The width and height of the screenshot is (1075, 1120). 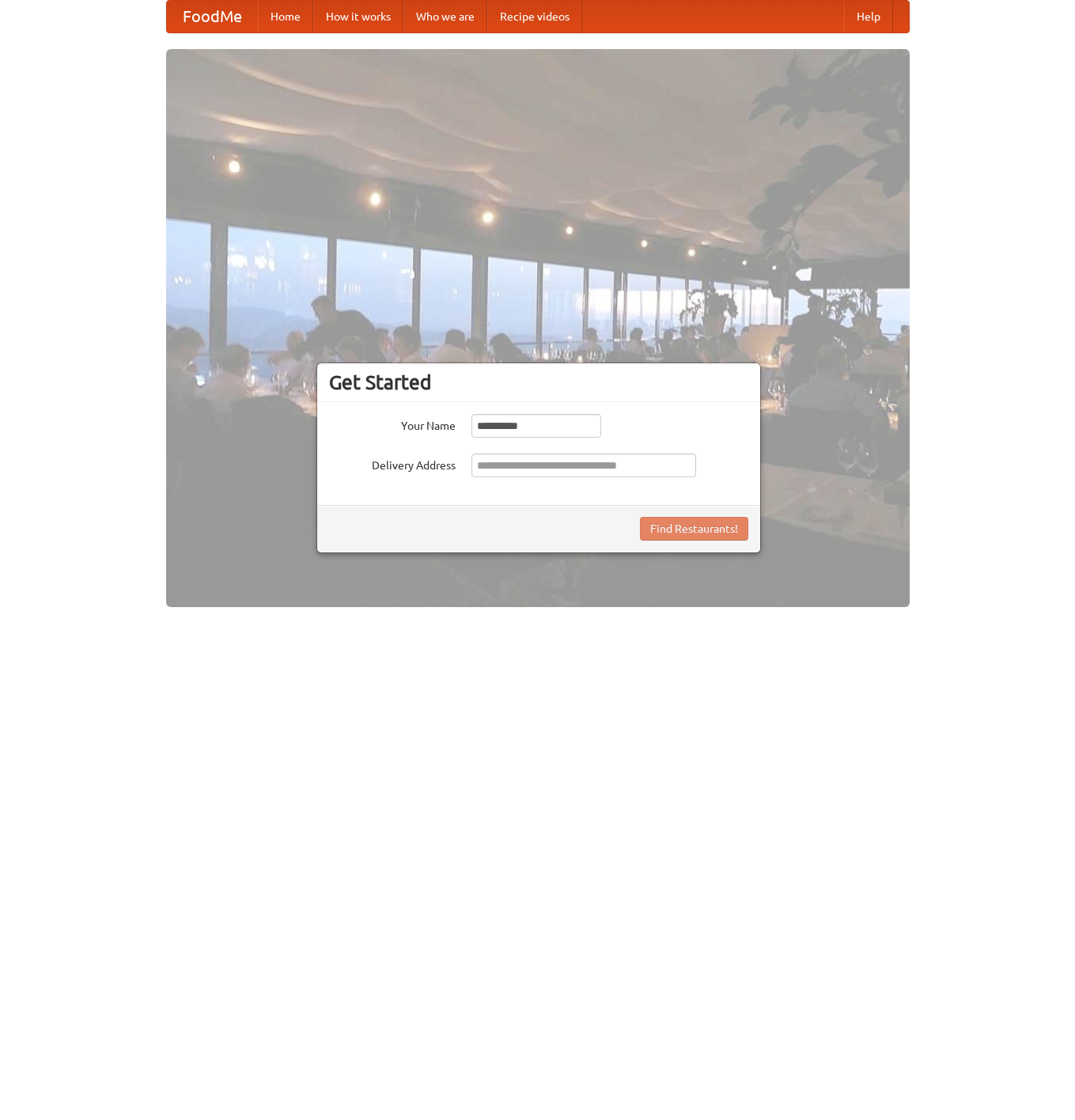 What do you see at coordinates (392, 463) in the screenshot?
I see `label: Delivery Address` at bounding box center [392, 463].